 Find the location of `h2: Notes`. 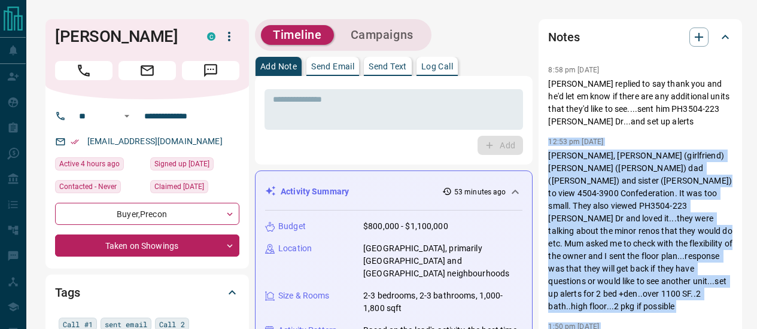

h2: Notes is located at coordinates (563, 37).